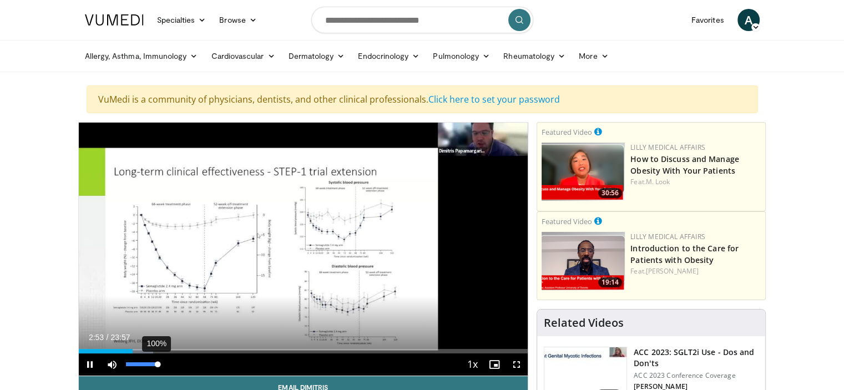  I want to click on span: A, so click(749, 20).